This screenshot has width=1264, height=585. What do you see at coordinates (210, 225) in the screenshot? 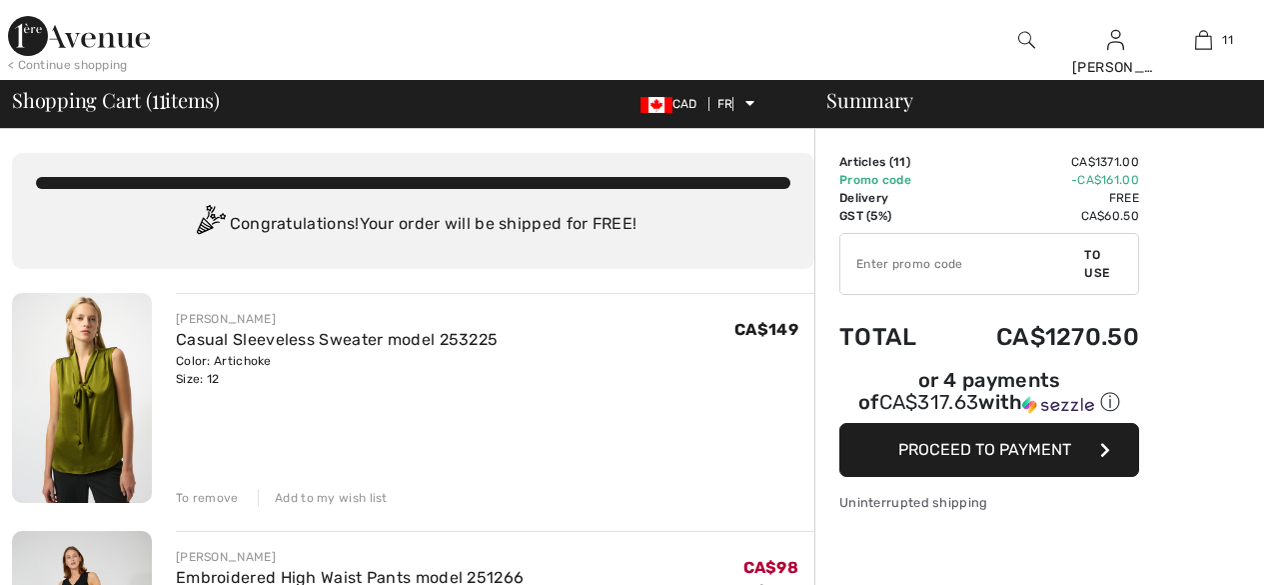
I see `img: Congratulation2.svg` at bounding box center [210, 225].